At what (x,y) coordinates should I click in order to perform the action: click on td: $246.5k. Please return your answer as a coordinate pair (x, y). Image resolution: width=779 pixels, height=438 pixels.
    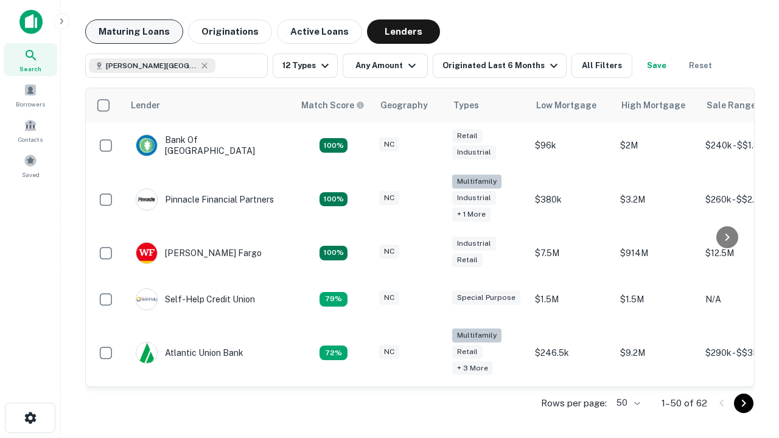
    Looking at the image, I should click on (572, 353).